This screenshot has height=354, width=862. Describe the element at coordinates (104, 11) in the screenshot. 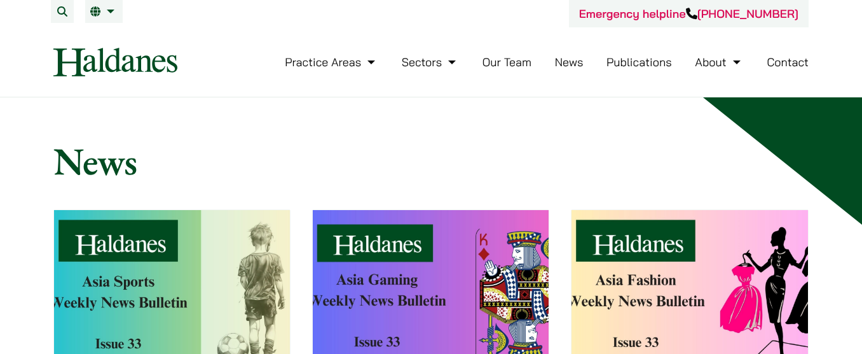

I see `a: EN` at that location.